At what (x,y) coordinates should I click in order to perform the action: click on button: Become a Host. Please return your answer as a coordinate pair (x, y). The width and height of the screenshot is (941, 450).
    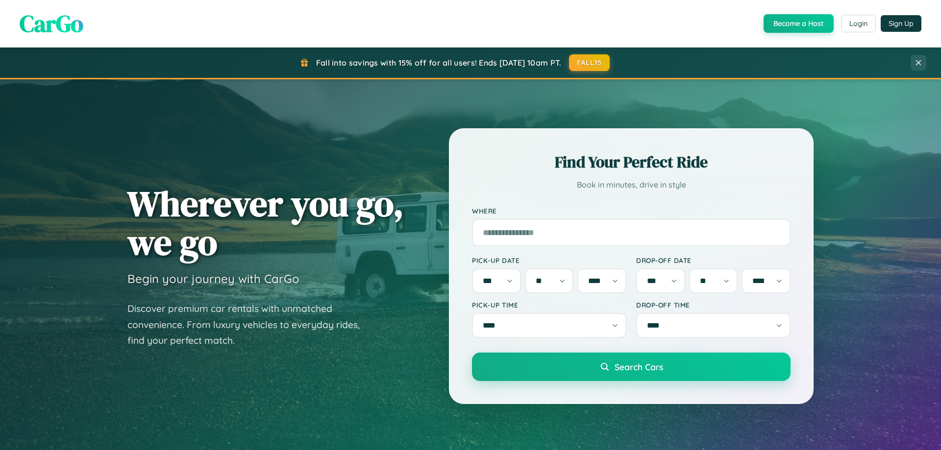
    Looking at the image, I should click on (798, 24).